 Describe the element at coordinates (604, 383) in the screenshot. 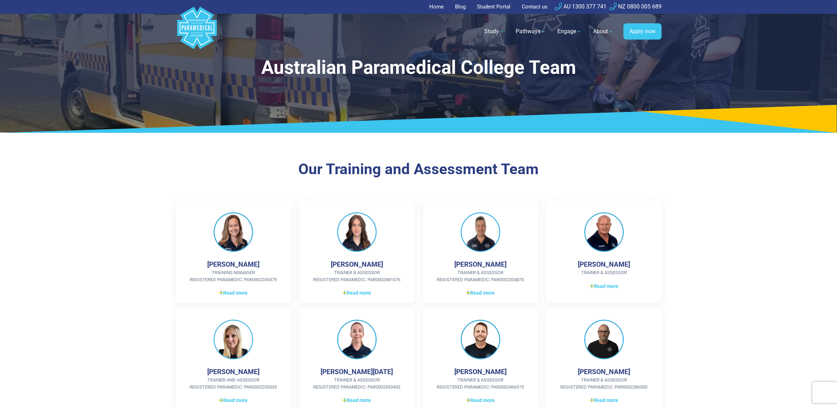

I see `span: Trainer & Assessor Registered Paramedic: PAR0002286500` at that location.